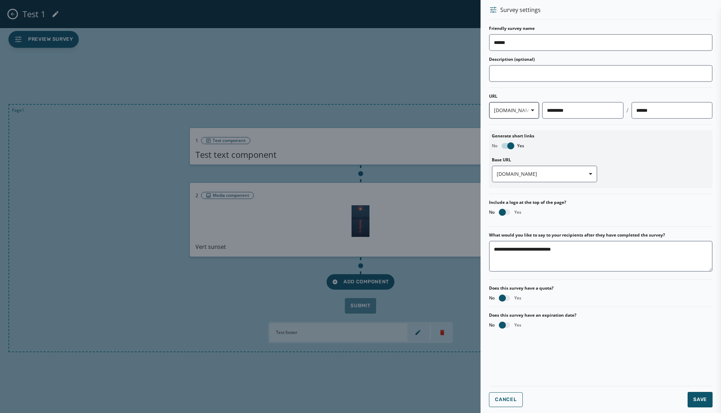  Describe the element at coordinates (520, 10) in the screenshot. I see `span: Survey settings` at that location.